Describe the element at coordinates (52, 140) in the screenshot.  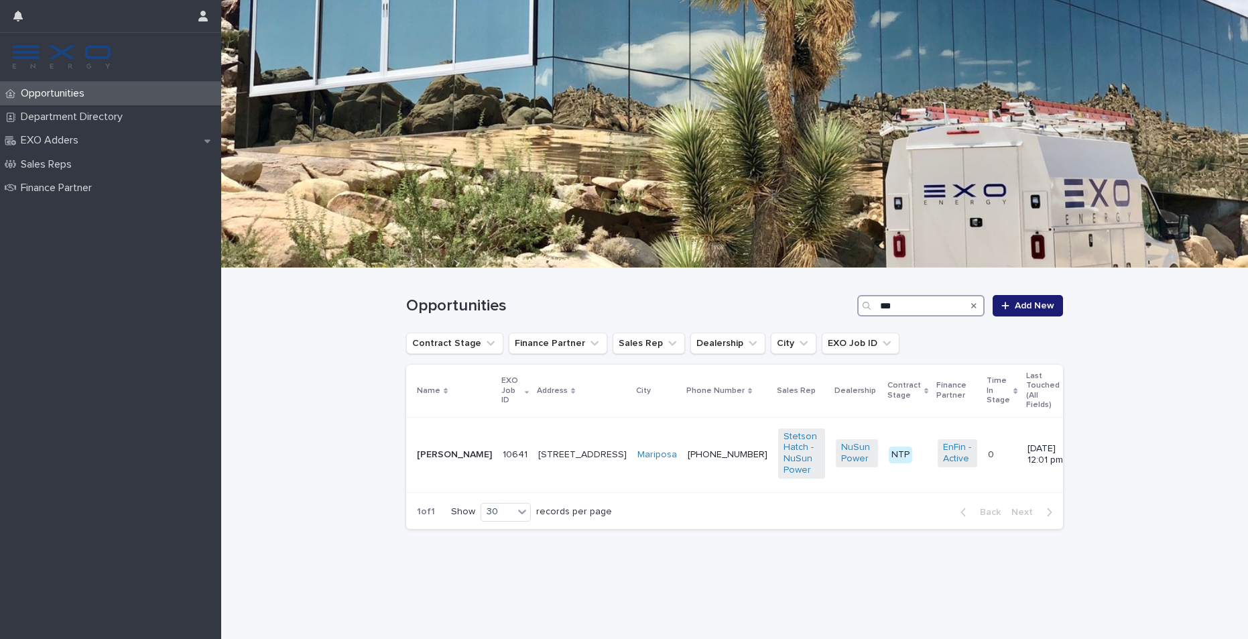
I see `p: EXO Adders` at that location.